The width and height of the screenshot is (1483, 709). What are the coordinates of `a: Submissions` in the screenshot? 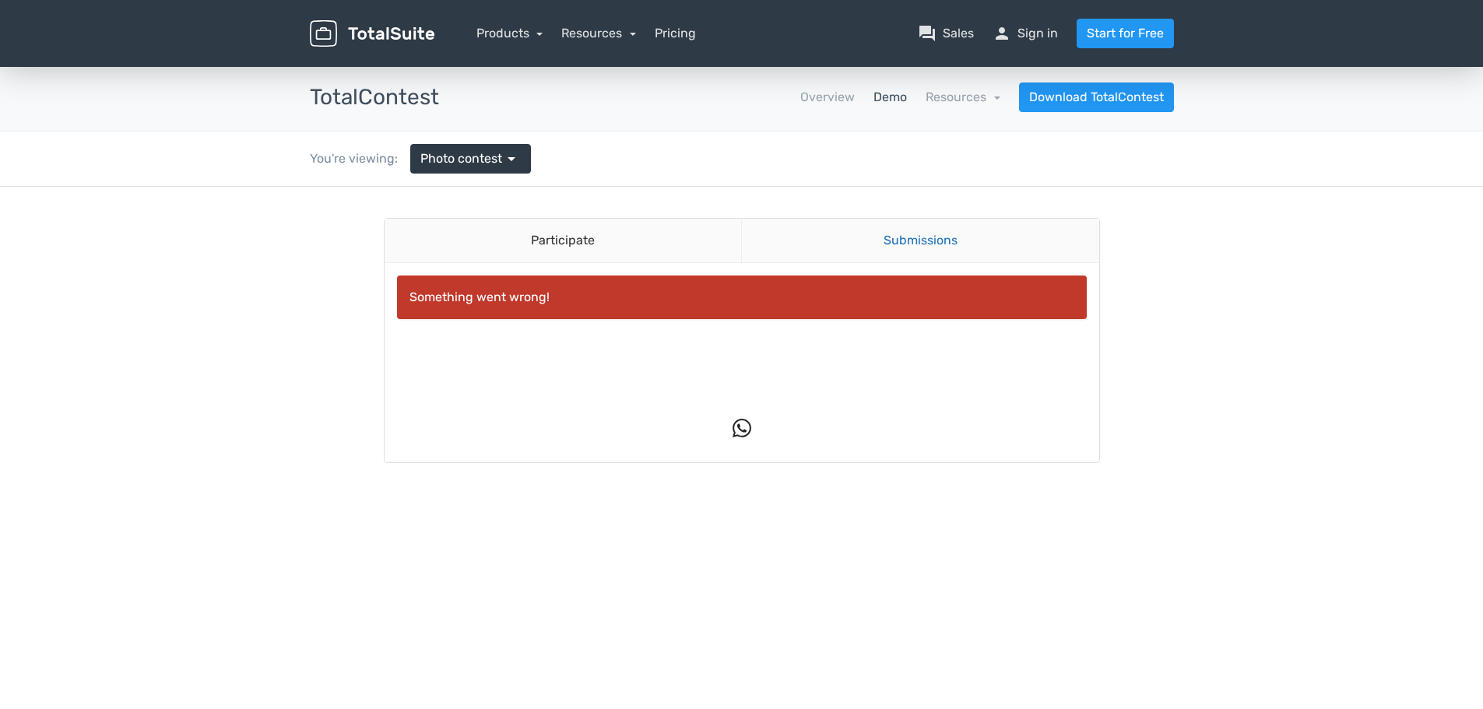 It's located at (920, 54).